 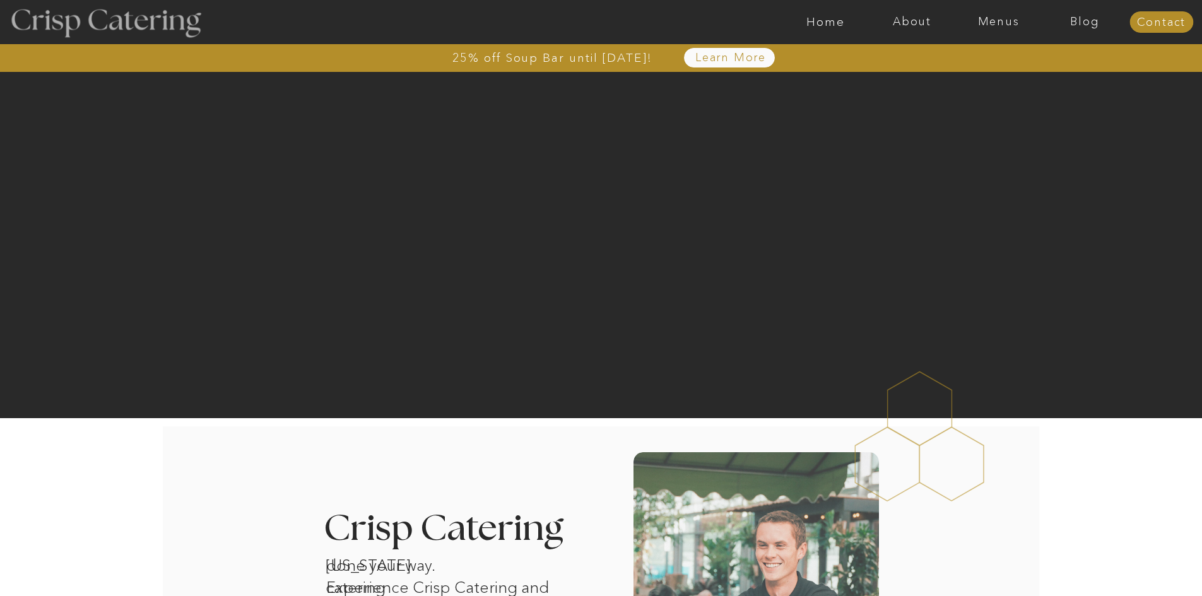 What do you see at coordinates (459, 529) in the screenshot?
I see `h3: Crisp Catering` at bounding box center [459, 529].